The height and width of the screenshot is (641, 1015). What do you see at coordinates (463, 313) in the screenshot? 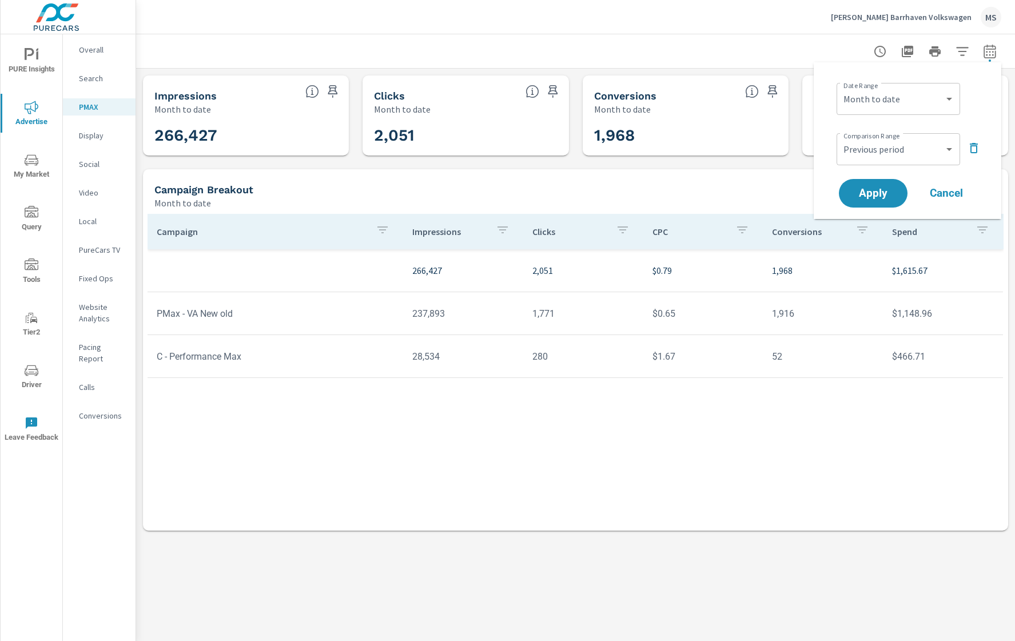
I see `td: 237,893` at bounding box center [463, 313].